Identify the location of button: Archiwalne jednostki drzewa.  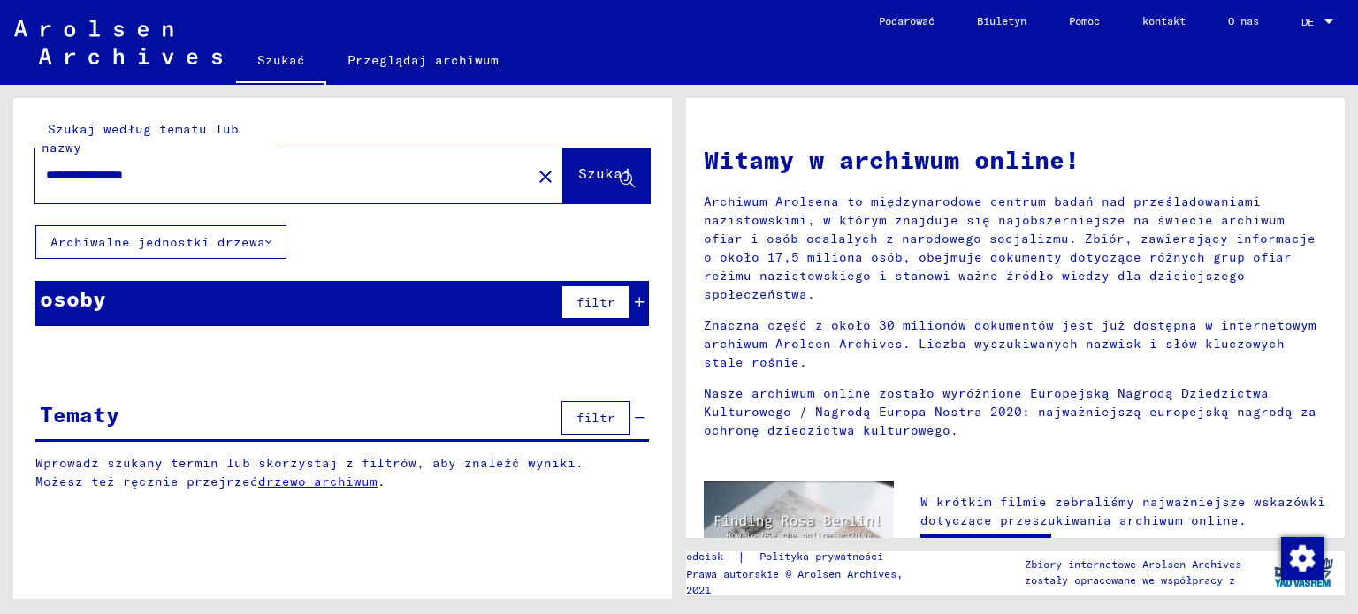
(161, 242).